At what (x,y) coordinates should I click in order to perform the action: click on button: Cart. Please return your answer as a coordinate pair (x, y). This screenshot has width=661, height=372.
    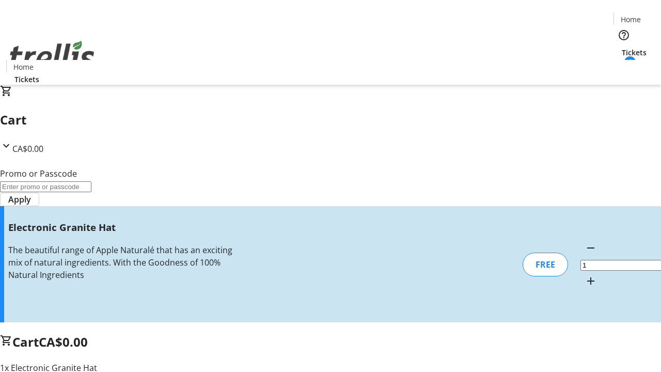
    Looking at the image, I should click on (624, 68).